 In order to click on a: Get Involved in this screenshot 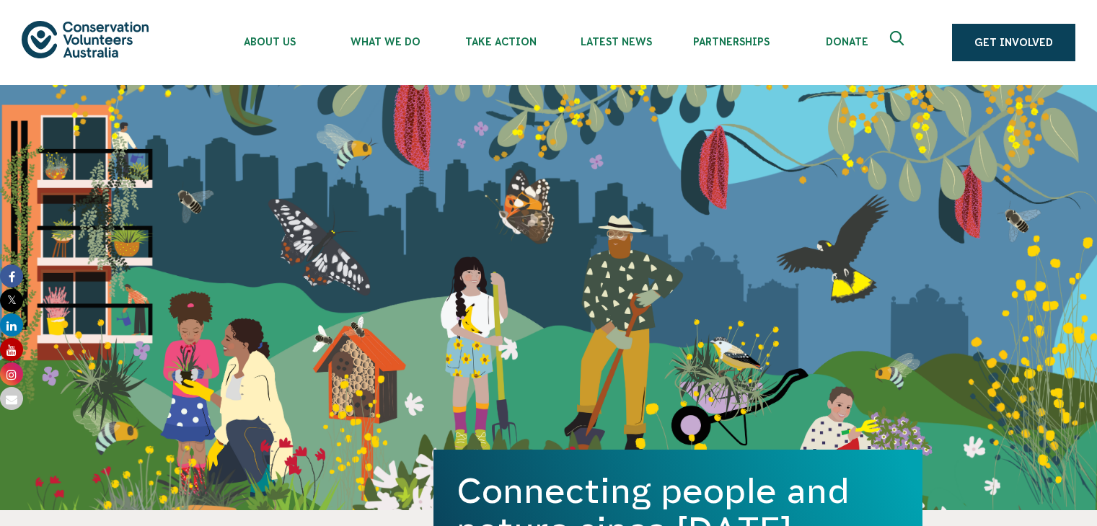, I will do `click(1013, 43)`.